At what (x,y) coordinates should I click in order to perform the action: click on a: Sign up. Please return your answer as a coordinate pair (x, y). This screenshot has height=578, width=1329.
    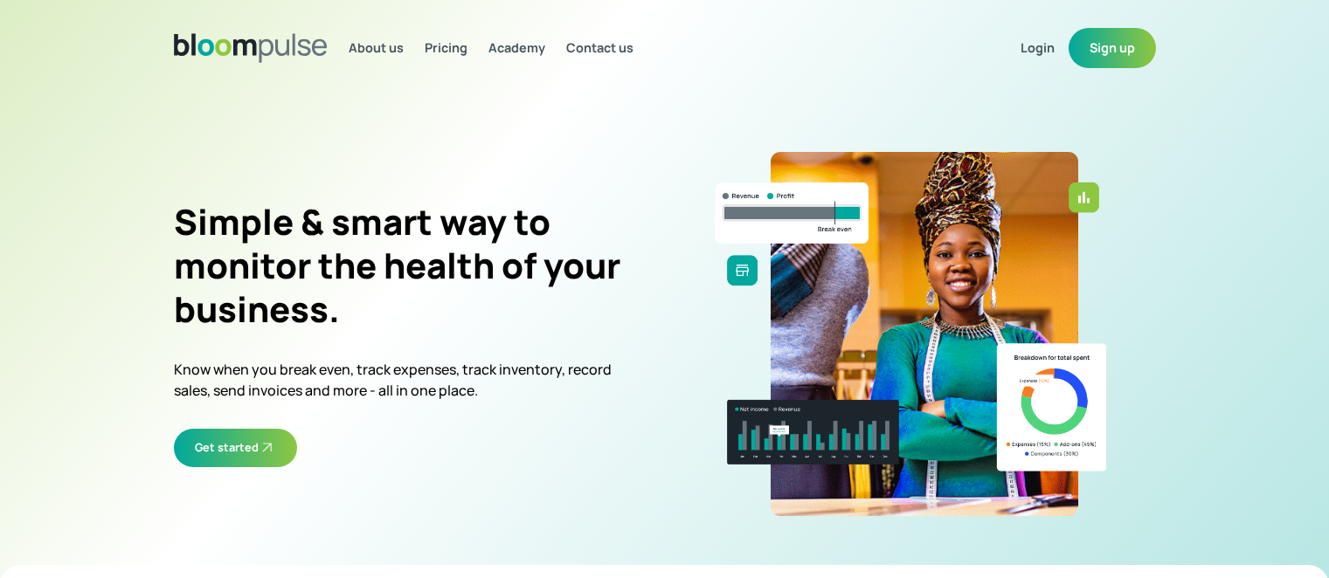
    Looking at the image, I should click on (1112, 48).